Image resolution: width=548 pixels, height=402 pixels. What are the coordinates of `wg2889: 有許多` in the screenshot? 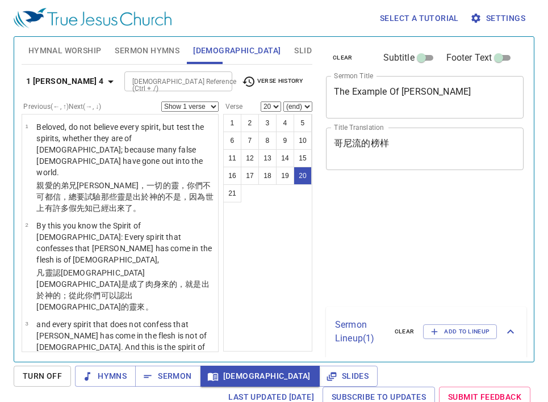 It's located at (93, 208).